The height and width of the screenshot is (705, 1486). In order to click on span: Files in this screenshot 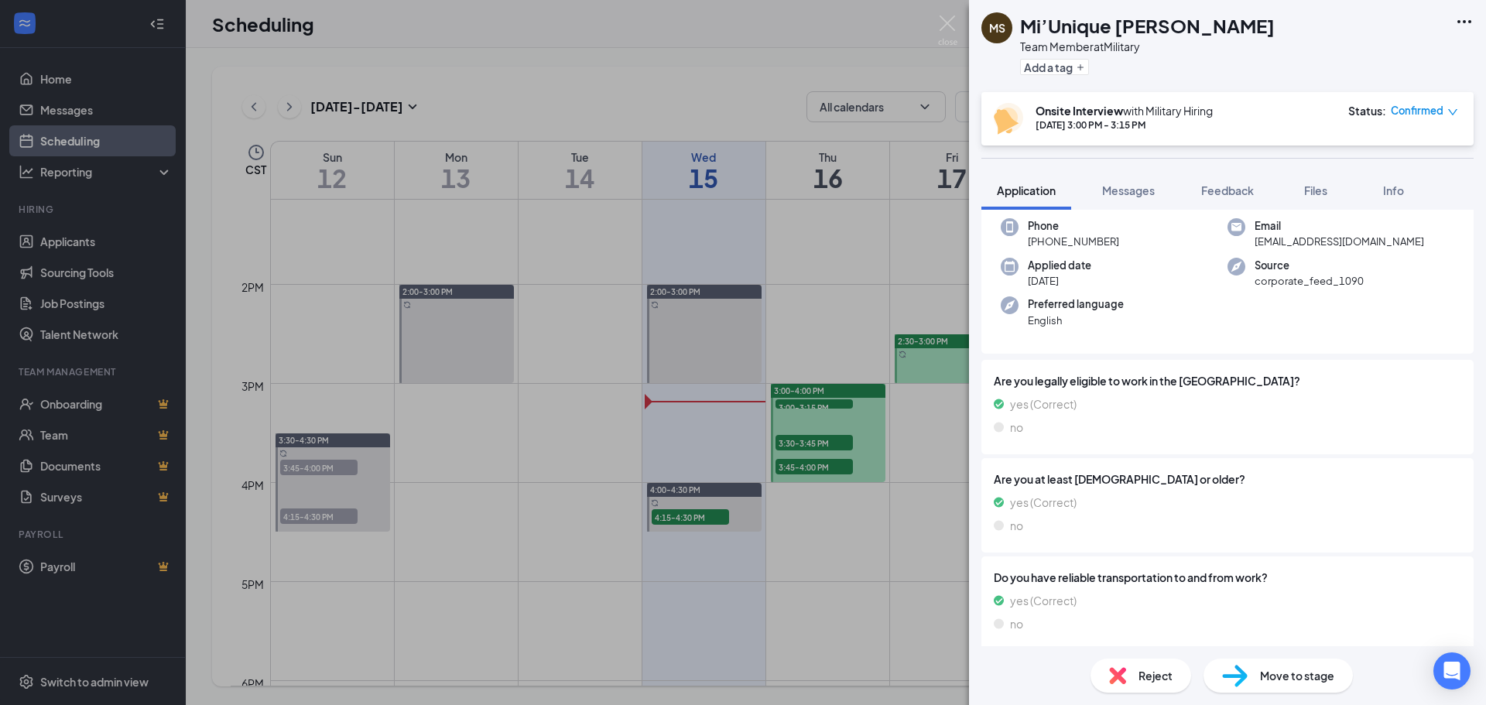, I will do `click(1316, 190)`.